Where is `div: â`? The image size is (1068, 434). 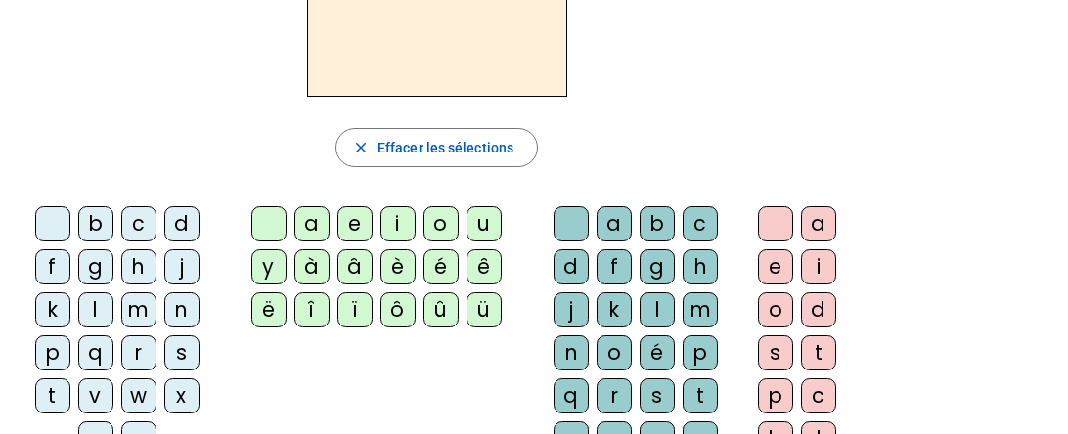 div: â is located at coordinates (355, 267).